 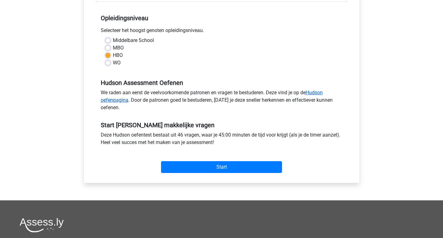 I want to click on div: Deze Hudson oefentest bestaat uit 46 vragen, waar je 45:00 minuten de tijd voor krijgt (als je de..., so click(x=221, y=140).